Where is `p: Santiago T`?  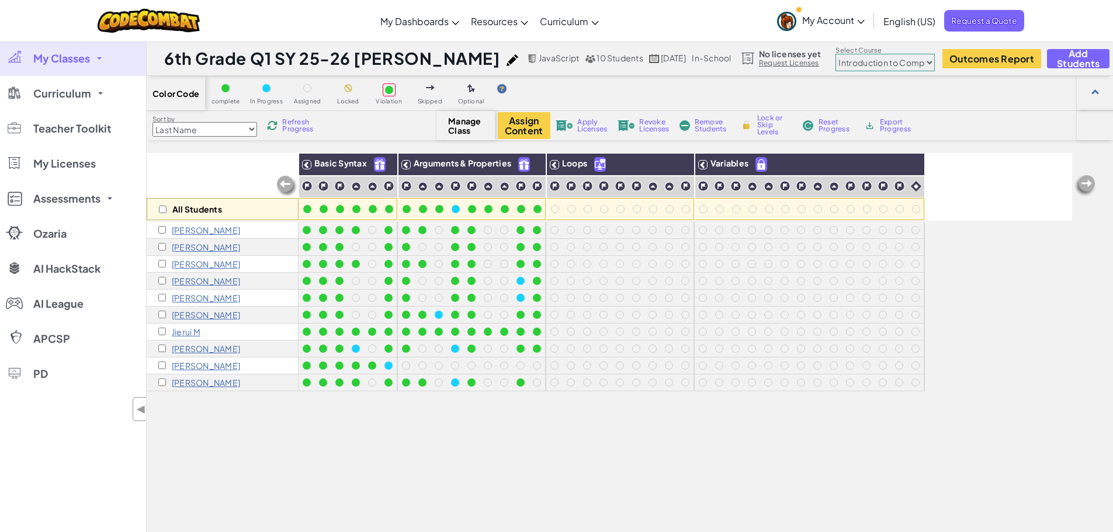 p: Santiago T is located at coordinates (206, 383).